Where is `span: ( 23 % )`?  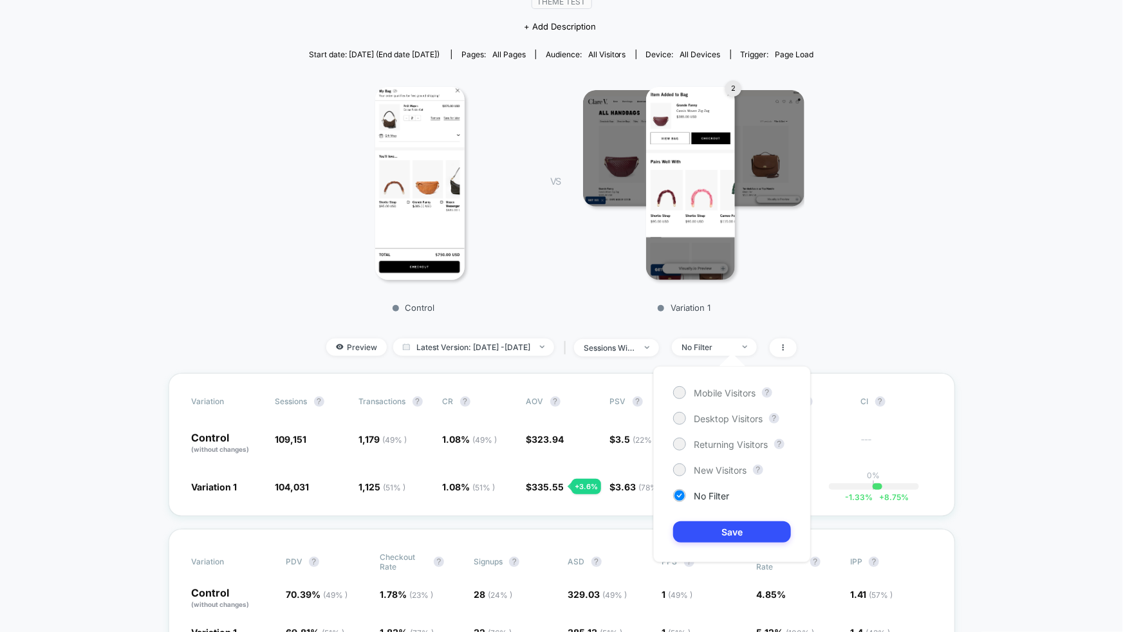
span: ( 23 % ) is located at coordinates (421, 595).